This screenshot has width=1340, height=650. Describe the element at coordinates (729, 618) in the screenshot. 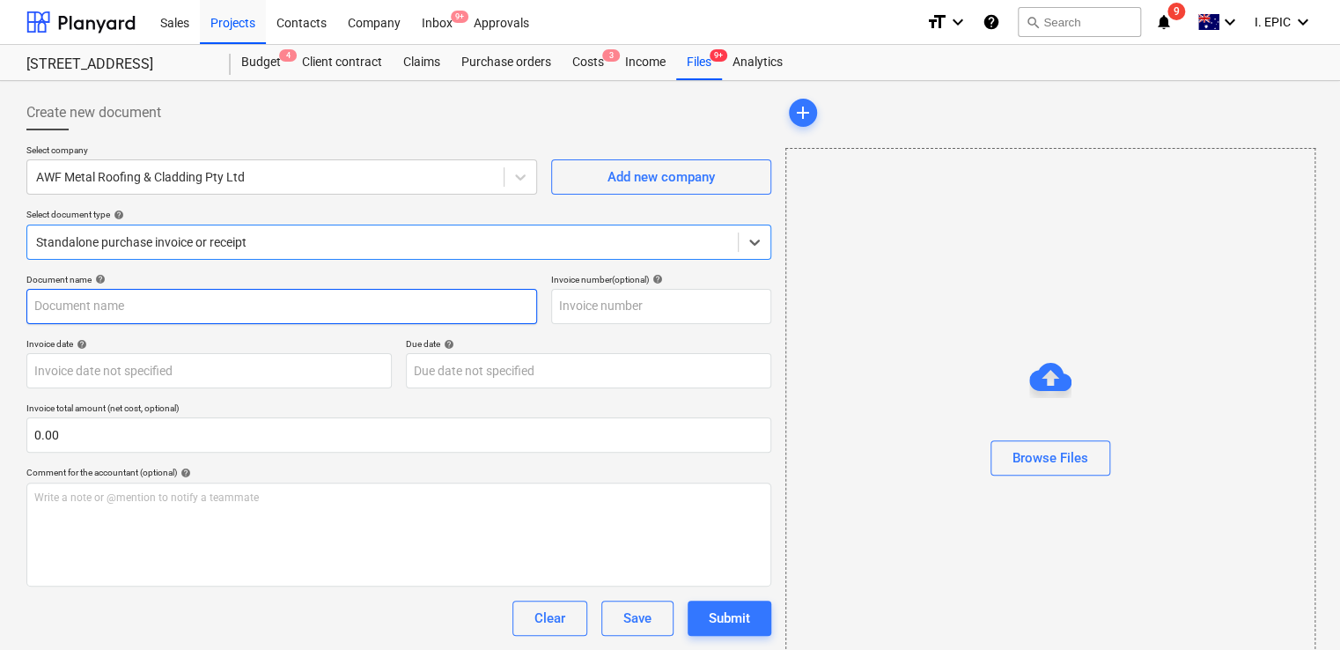

I see `button: Submit` at that location.